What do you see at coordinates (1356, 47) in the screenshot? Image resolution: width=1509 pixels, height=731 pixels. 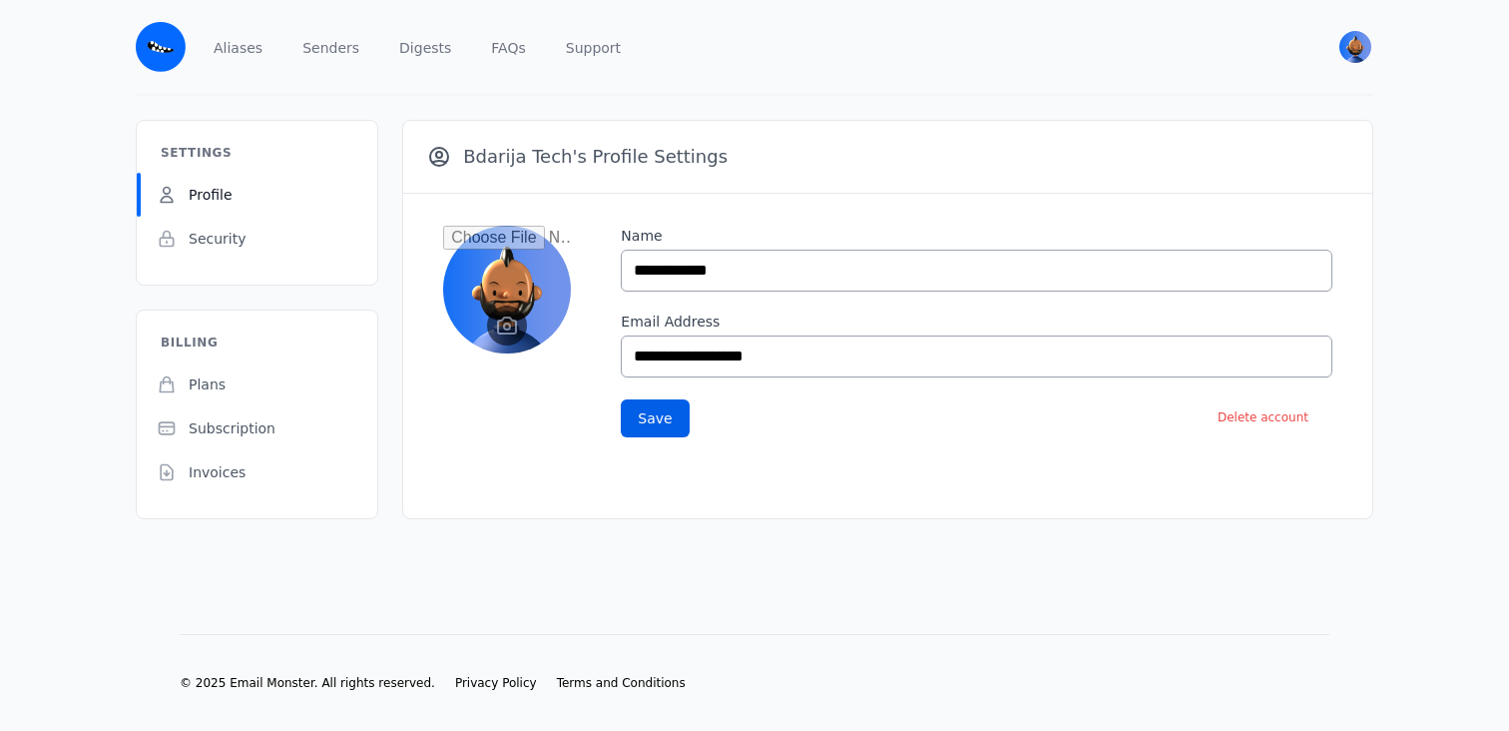 I see `img: Bdarija Tech's Avatar` at bounding box center [1356, 47].